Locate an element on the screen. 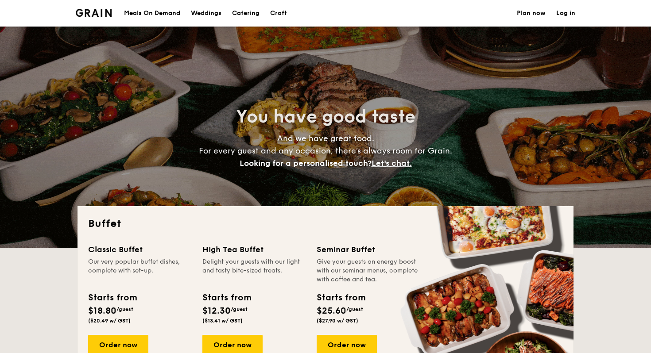 Image resolution: width=651 pixels, height=353 pixels. div: Give your guests an energy boost with our seminar menus, complete with coffee and tea. is located at coordinates (369, 271).